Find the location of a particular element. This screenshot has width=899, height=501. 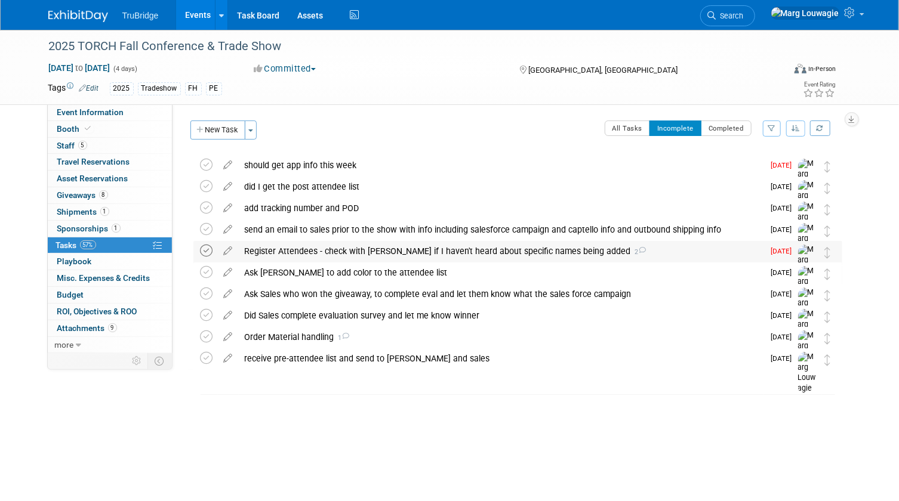

button: All Tasks is located at coordinates (627, 128).